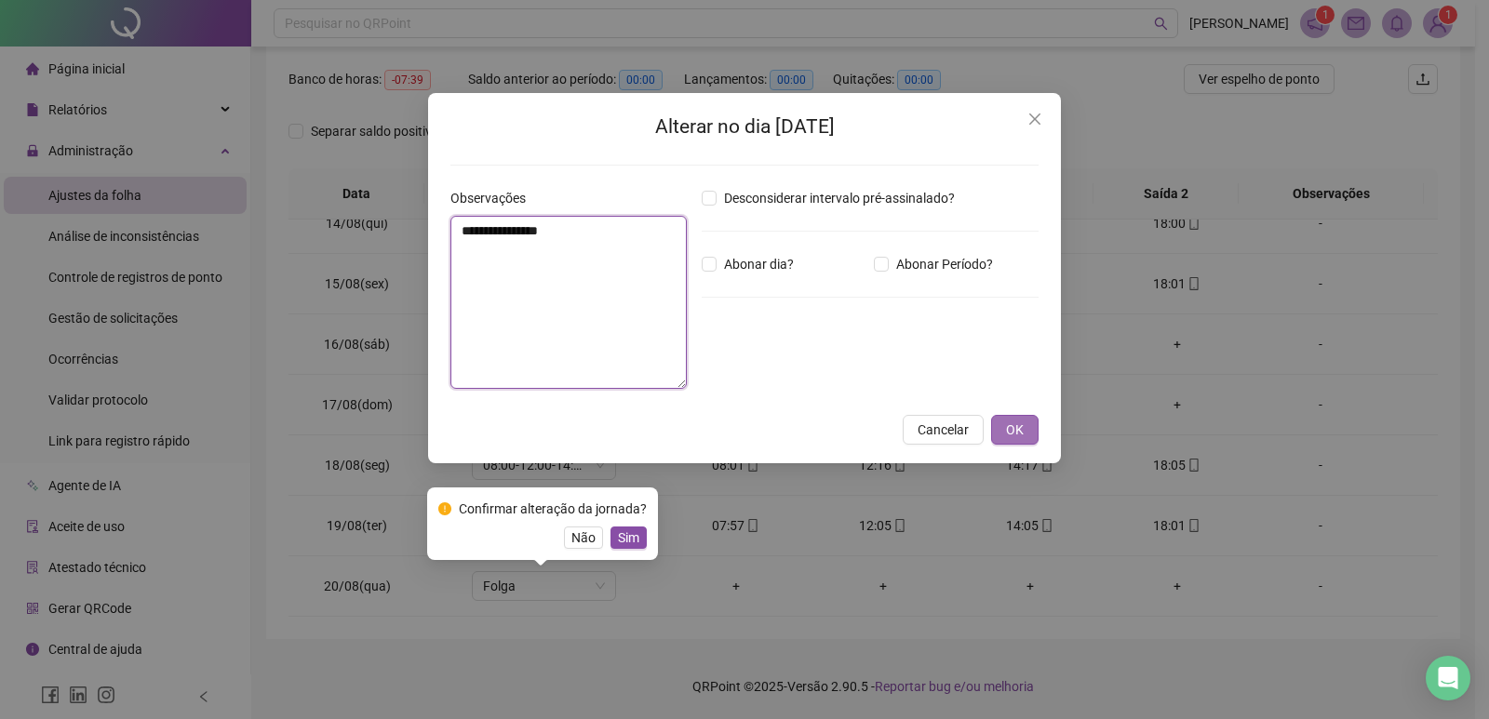  Describe the element at coordinates (840, 198) in the screenshot. I see `span: Desconsiderar intervalo pré-assinalado?` at that location.